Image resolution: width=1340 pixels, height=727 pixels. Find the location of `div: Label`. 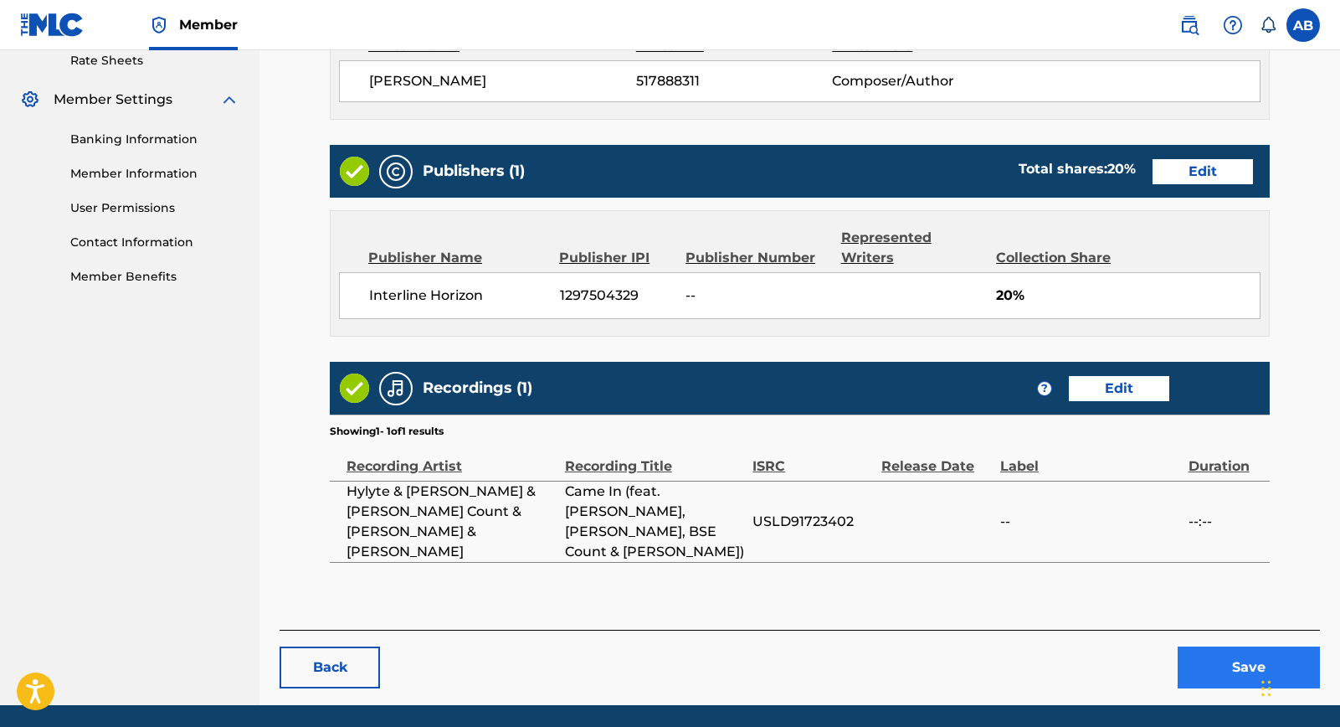

div: Label is located at coordinates (1090, 457).